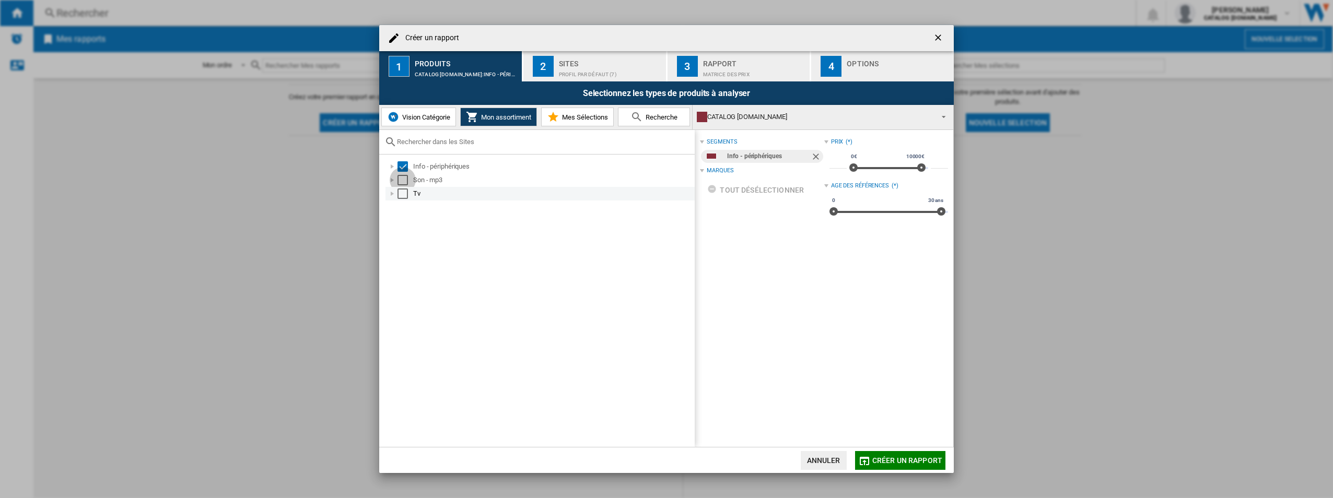 The width and height of the screenshot is (1333, 498). Describe the element at coordinates (817, 158) in the screenshot. I see `ng-md-icon: Retirer` at that location.